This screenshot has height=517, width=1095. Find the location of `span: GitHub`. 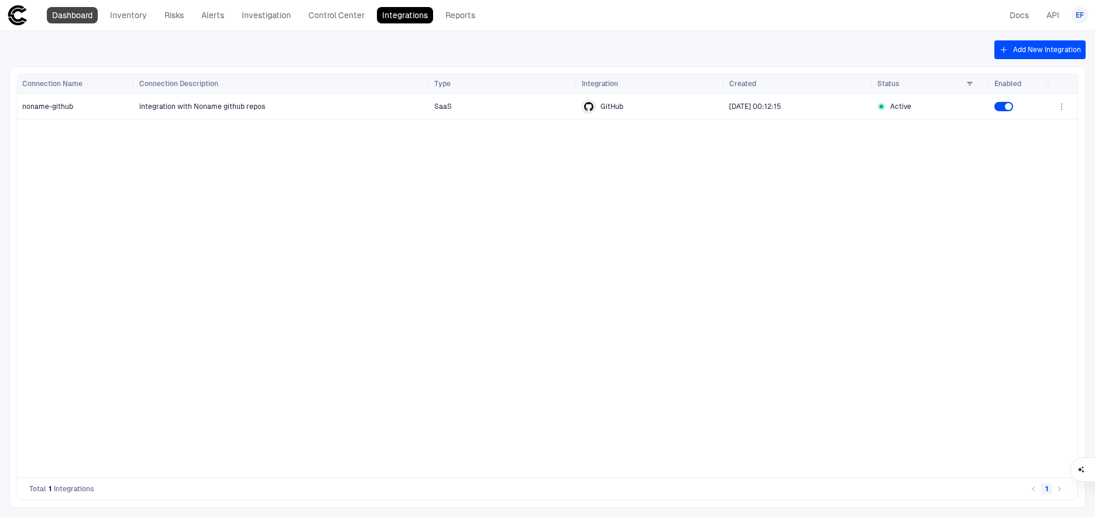

span: GitHub is located at coordinates (611, 106).